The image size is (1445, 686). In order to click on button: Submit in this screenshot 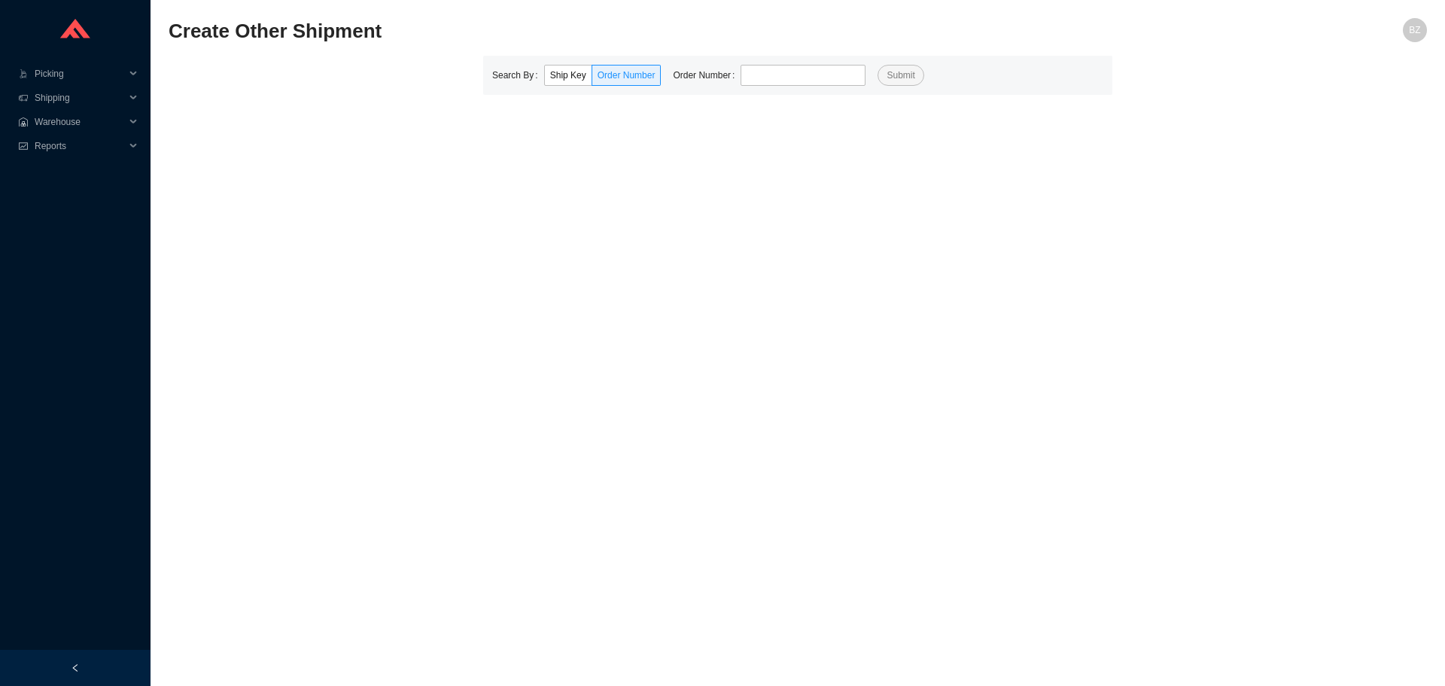, I will do `click(900, 75)`.